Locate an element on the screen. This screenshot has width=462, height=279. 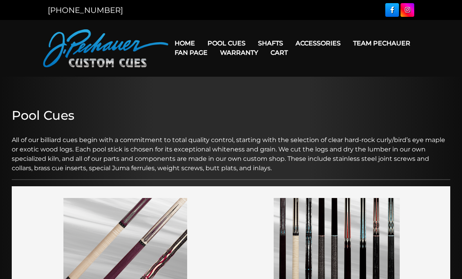
p: All of our billiard cues begin with a commitment to total quality control, starting with the sele... is located at coordinates (231, 150).